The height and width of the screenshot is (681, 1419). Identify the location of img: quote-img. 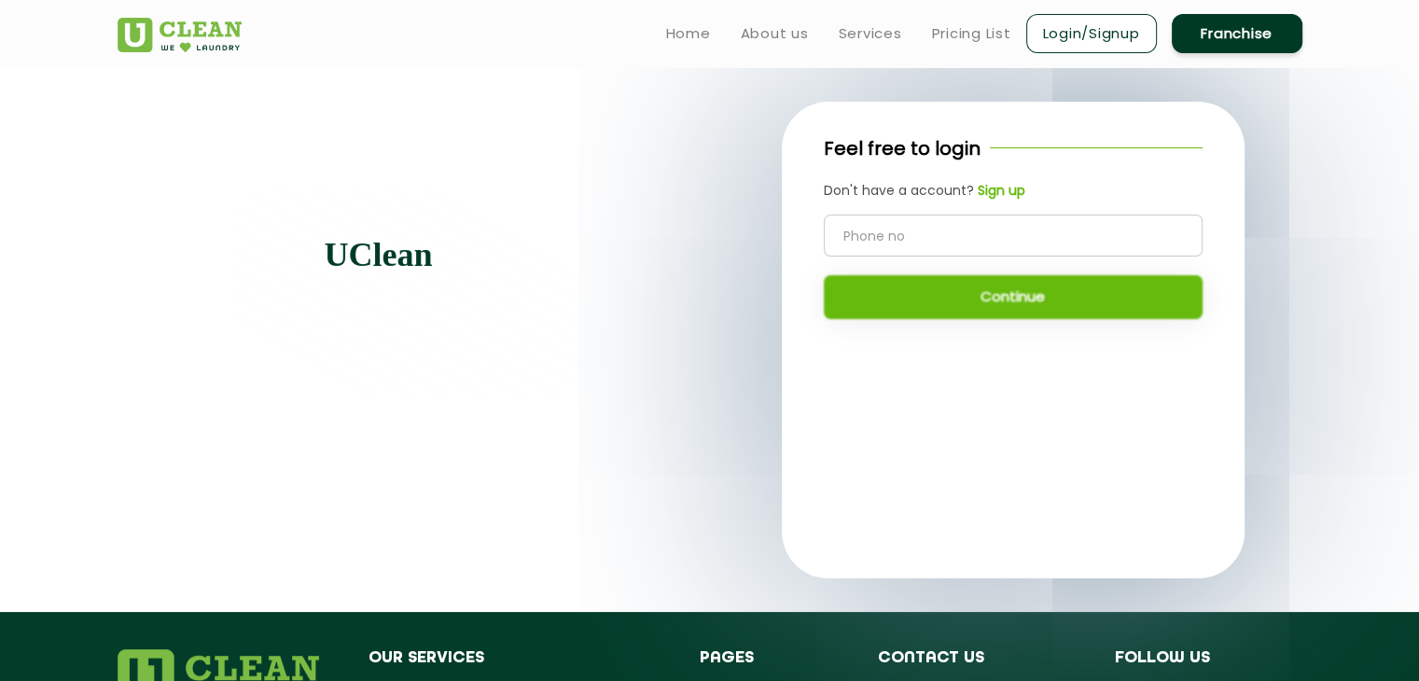
(258, 192).